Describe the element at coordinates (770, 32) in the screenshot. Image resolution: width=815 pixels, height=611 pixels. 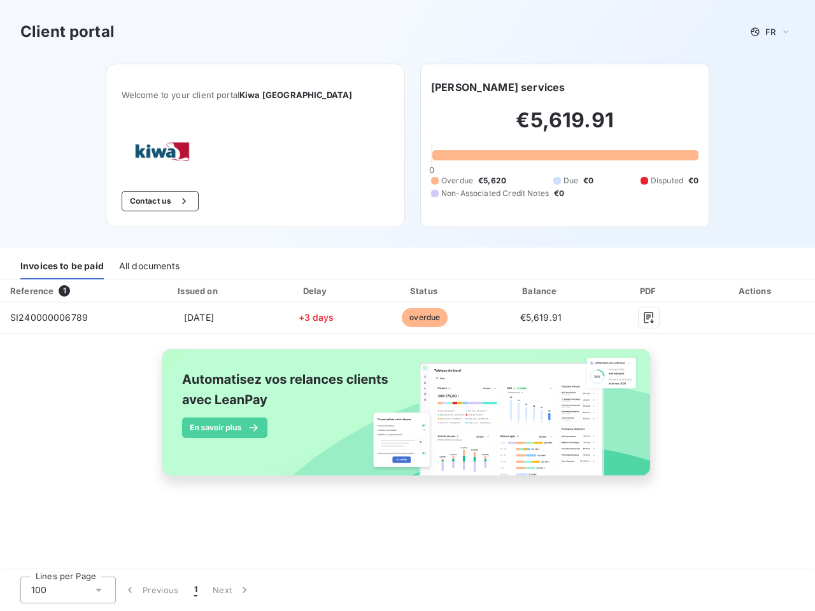
I see `span: FR` at that location.